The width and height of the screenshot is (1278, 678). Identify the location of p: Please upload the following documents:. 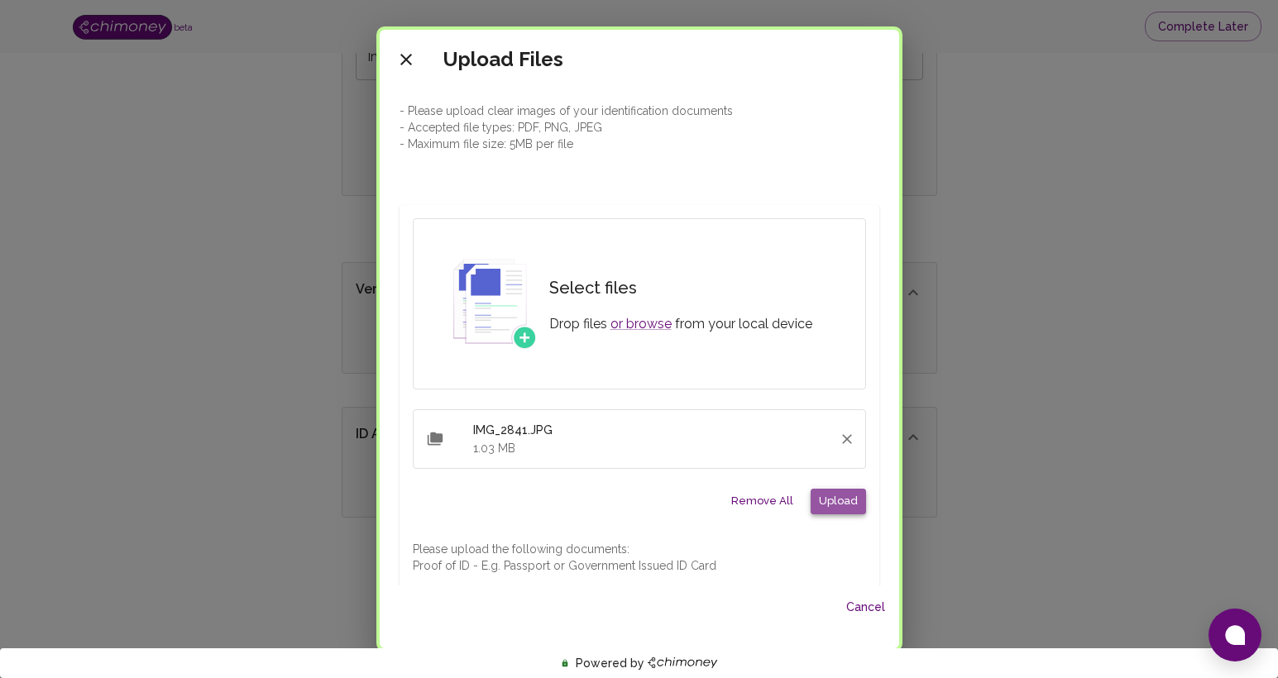
(639, 549).